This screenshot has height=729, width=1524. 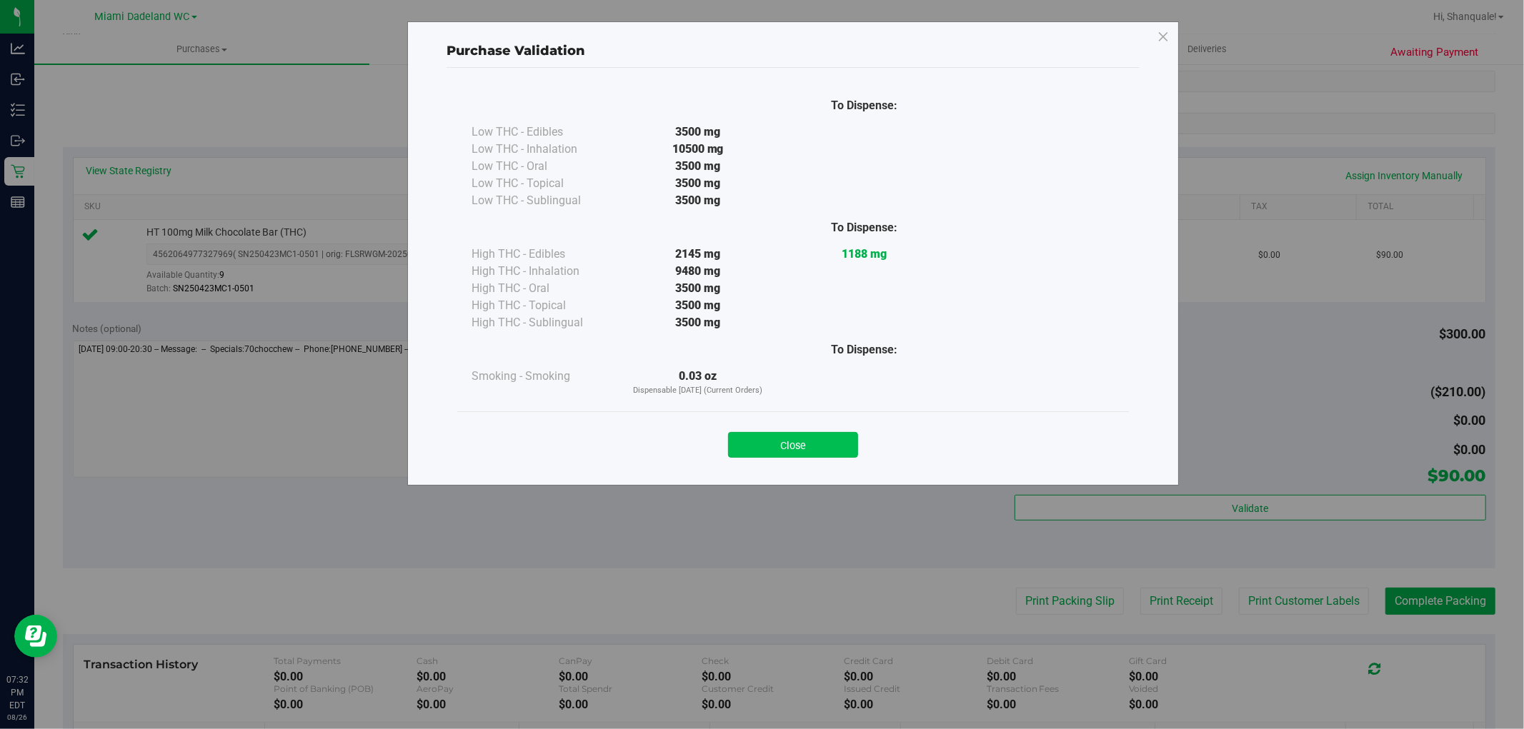 I want to click on div: Low THC - Sublingual, so click(x=543, y=201).